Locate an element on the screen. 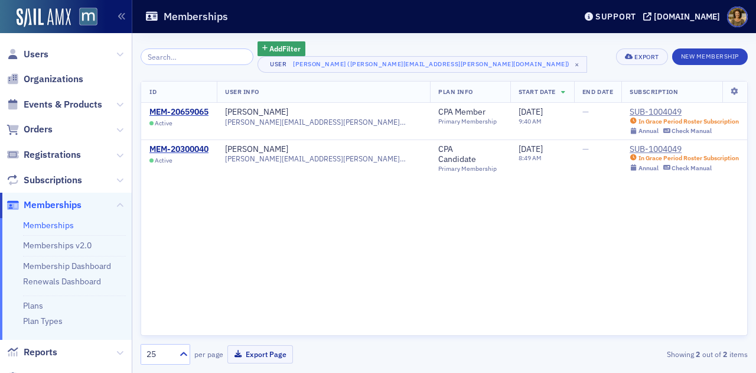 Image resolution: width=756 pixels, height=373 pixels. button: Export Page is located at coordinates (260, 354).